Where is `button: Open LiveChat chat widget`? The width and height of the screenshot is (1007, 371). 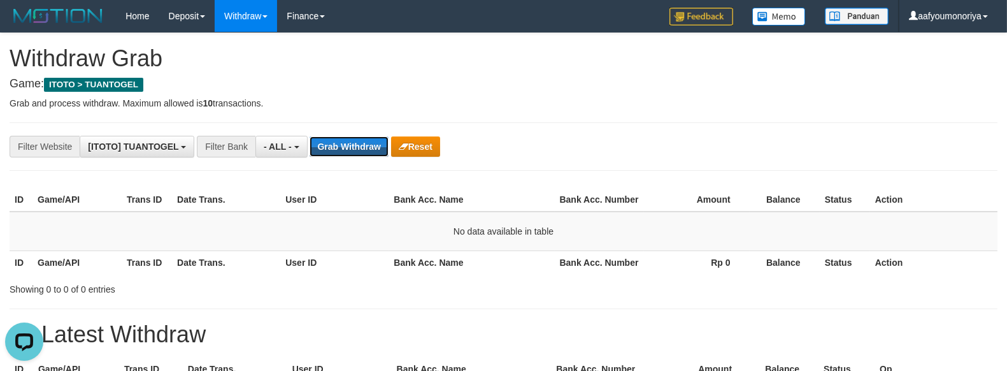 button: Open LiveChat chat widget is located at coordinates (24, 24).